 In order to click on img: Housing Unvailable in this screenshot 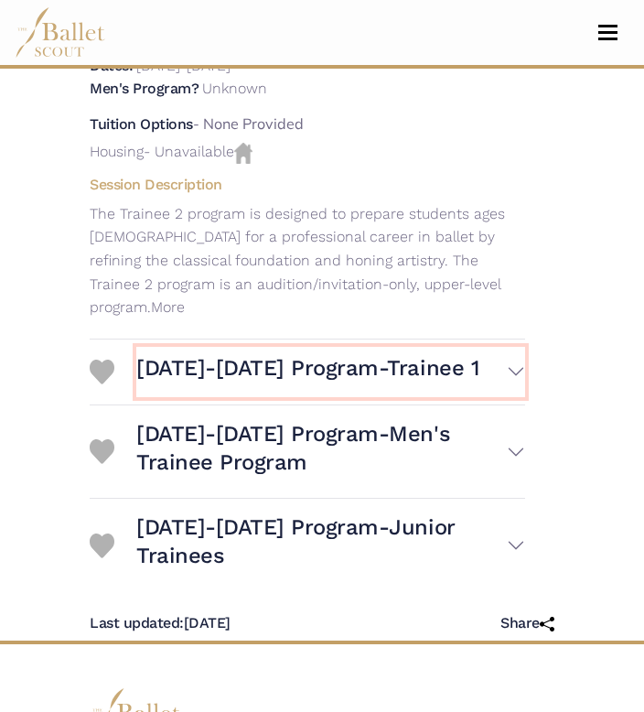, I will do `click(244, 153)`.